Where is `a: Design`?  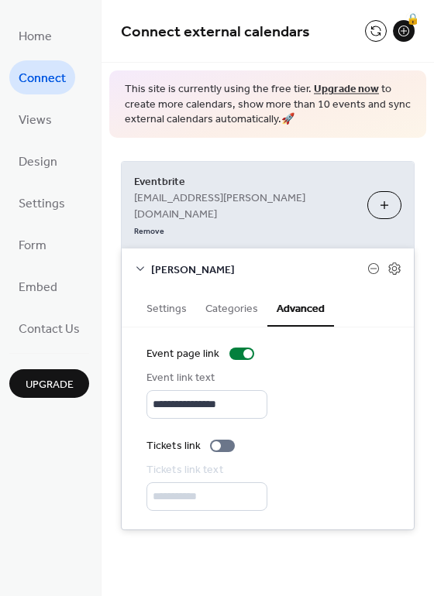
a: Design is located at coordinates (38, 161).